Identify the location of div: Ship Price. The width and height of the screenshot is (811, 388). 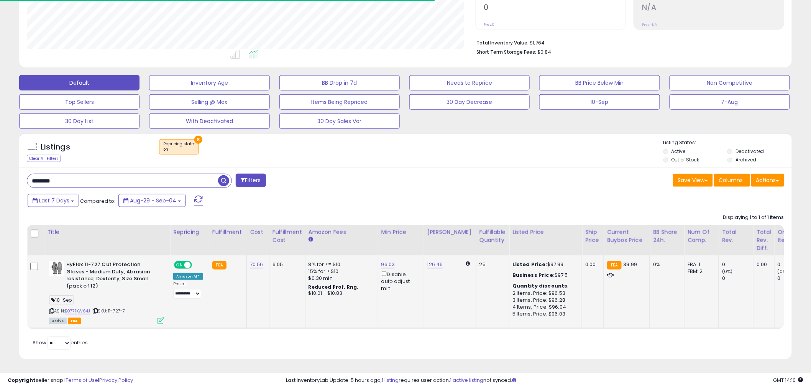
(593, 236).